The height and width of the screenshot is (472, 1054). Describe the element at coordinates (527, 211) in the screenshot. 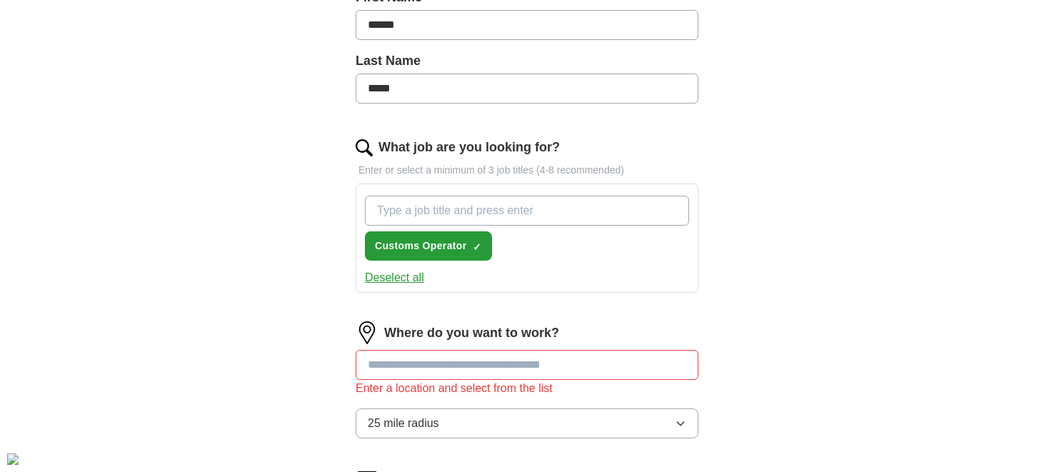

I see `input: Type a job title and press enter` at that location.